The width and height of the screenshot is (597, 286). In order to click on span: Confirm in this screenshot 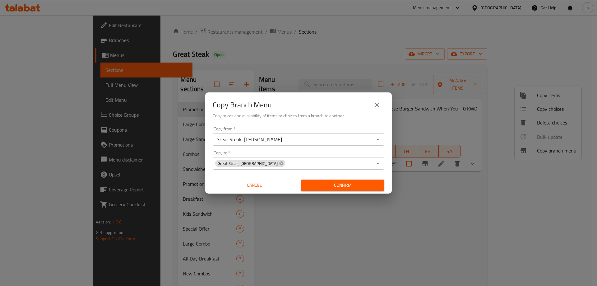, I will do `click(343, 185)`.